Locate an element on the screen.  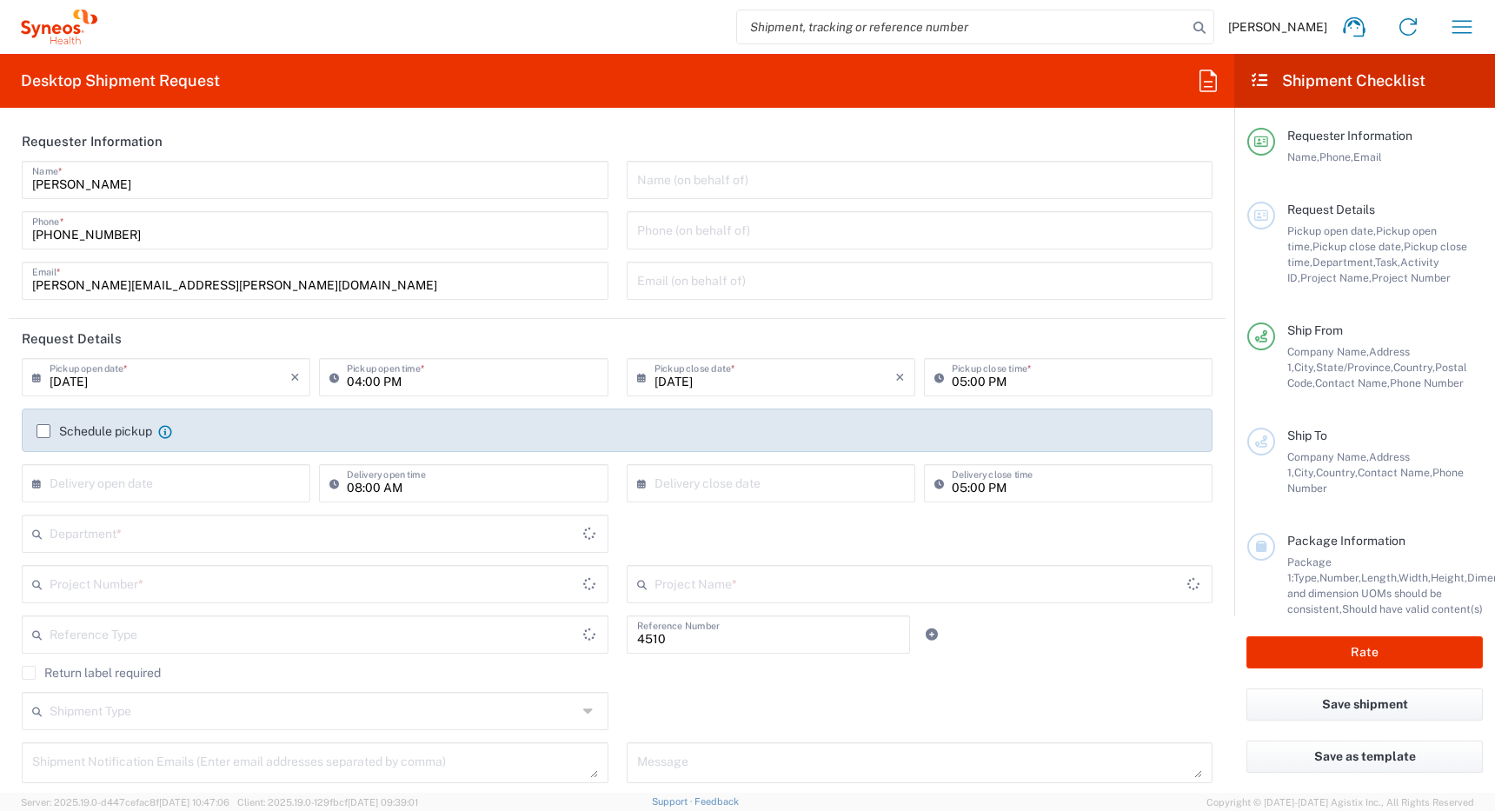
h2: Request Details is located at coordinates (71, 339).